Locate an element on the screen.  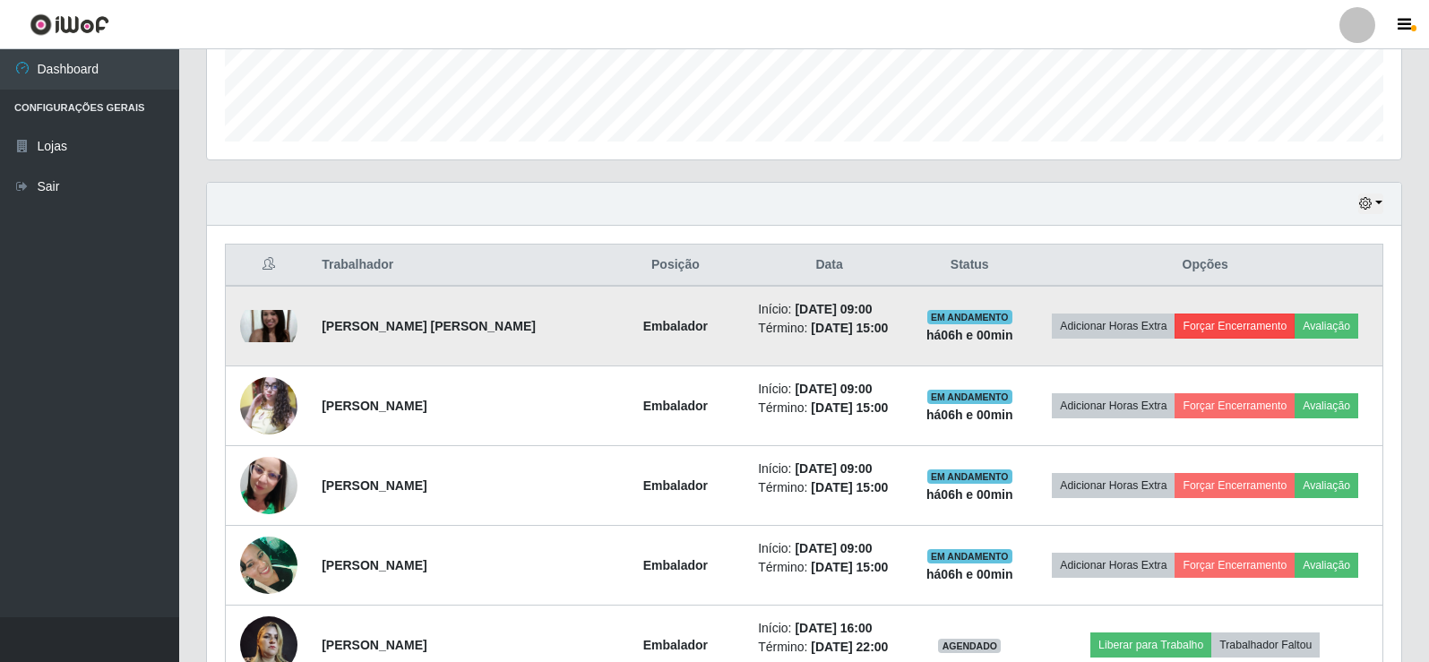
img: 1691680846628.jpeg is located at coordinates (269, 486).